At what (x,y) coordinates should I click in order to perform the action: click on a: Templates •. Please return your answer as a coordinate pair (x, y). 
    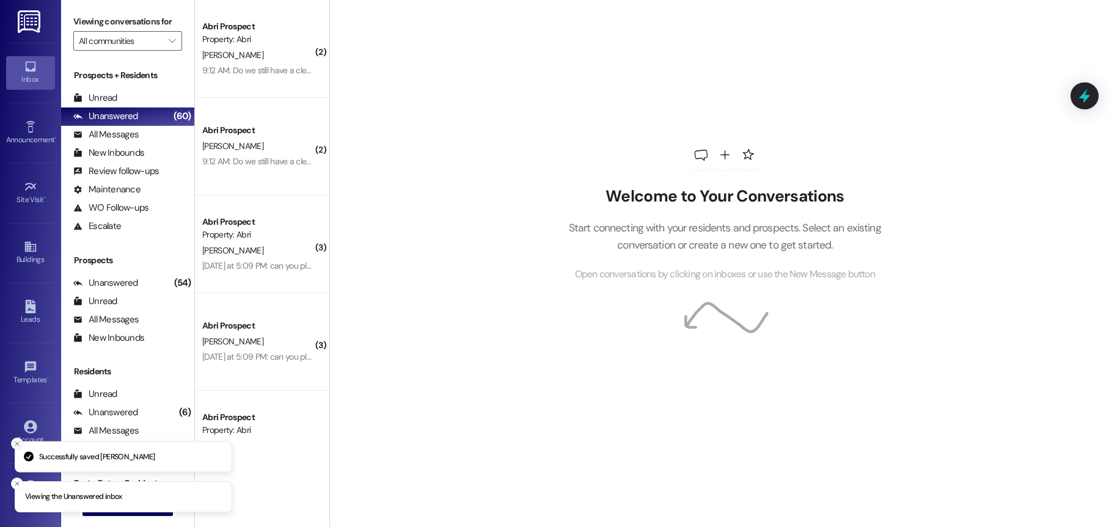
    Looking at the image, I should click on (31, 373).